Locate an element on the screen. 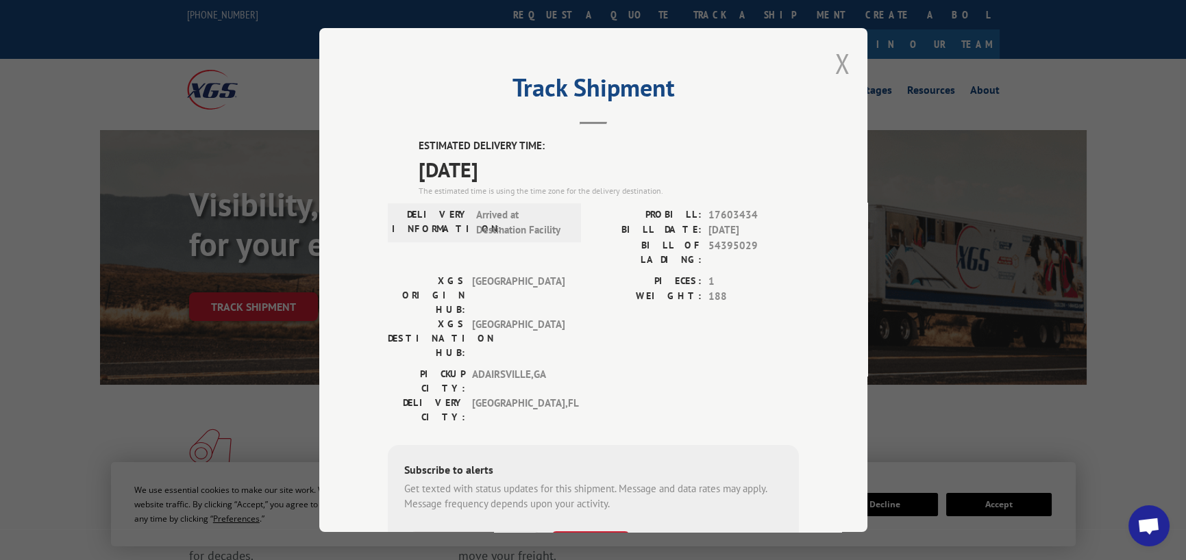  input: Phone Number is located at coordinates (475, 545).